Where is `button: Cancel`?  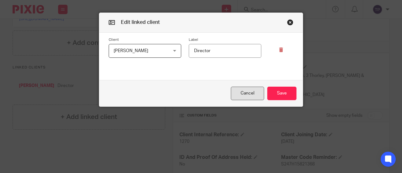
button: Cancel is located at coordinates (247, 93).